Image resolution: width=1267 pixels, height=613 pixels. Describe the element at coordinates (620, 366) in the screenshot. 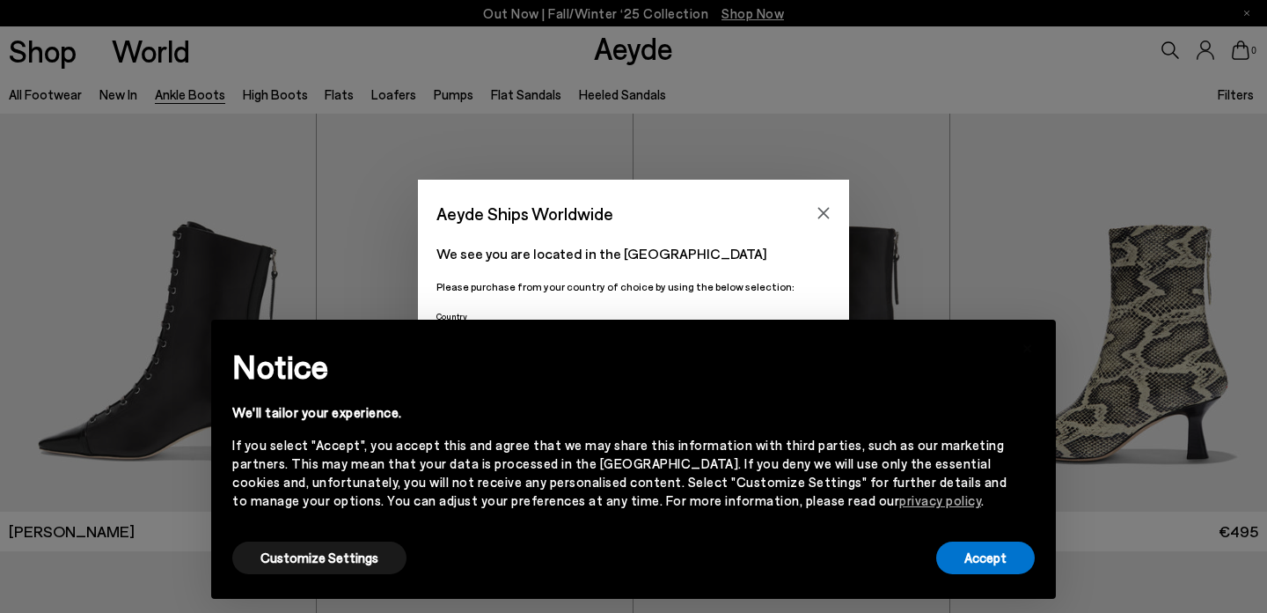

I see `h2: Notice` at that location.